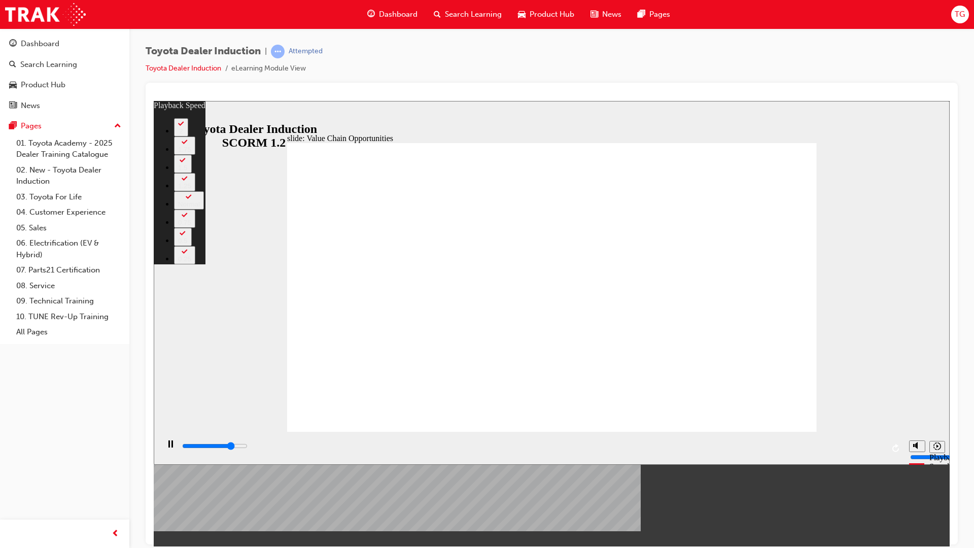 This screenshot has height=548, width=974. Describe the element at coordinates (660, 14) in the screenshot. I see `span: Pages` at that location.